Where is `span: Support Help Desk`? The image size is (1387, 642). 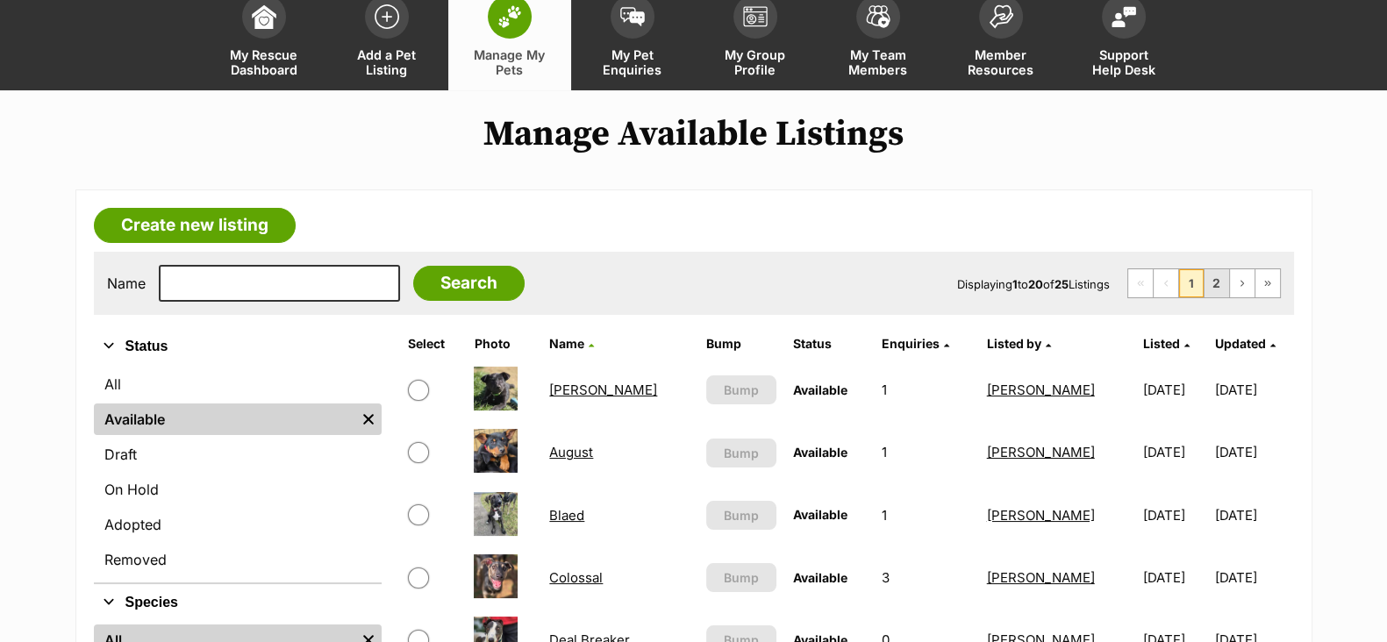
span: Support Help Desk is located at coordinates (1124, 62).